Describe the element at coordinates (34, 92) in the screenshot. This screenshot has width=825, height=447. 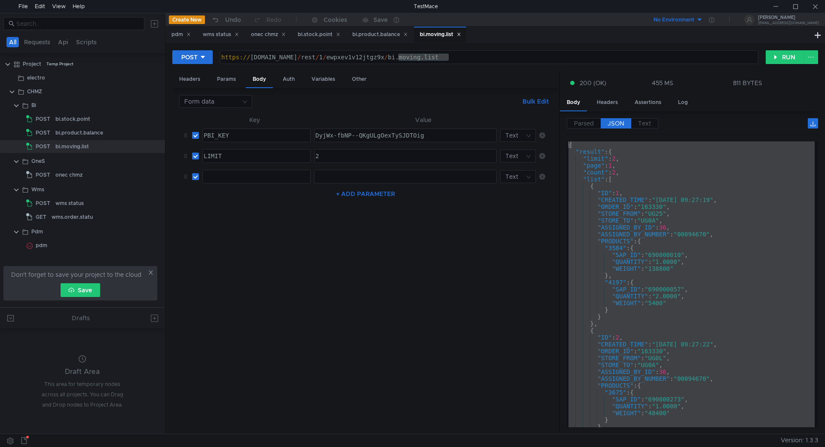
I see `div: CHMZ` at that location.